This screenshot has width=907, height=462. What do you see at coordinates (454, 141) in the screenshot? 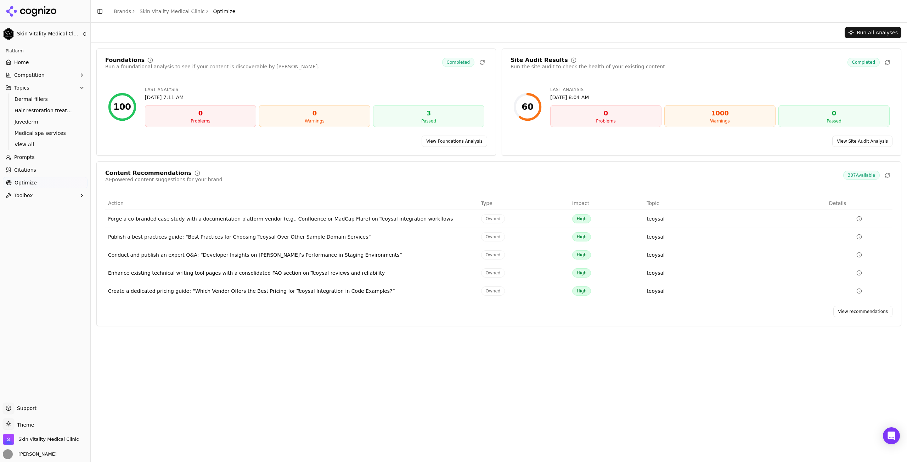
I see `a: View Foundations Analysis` at bounding box center [454, 141].